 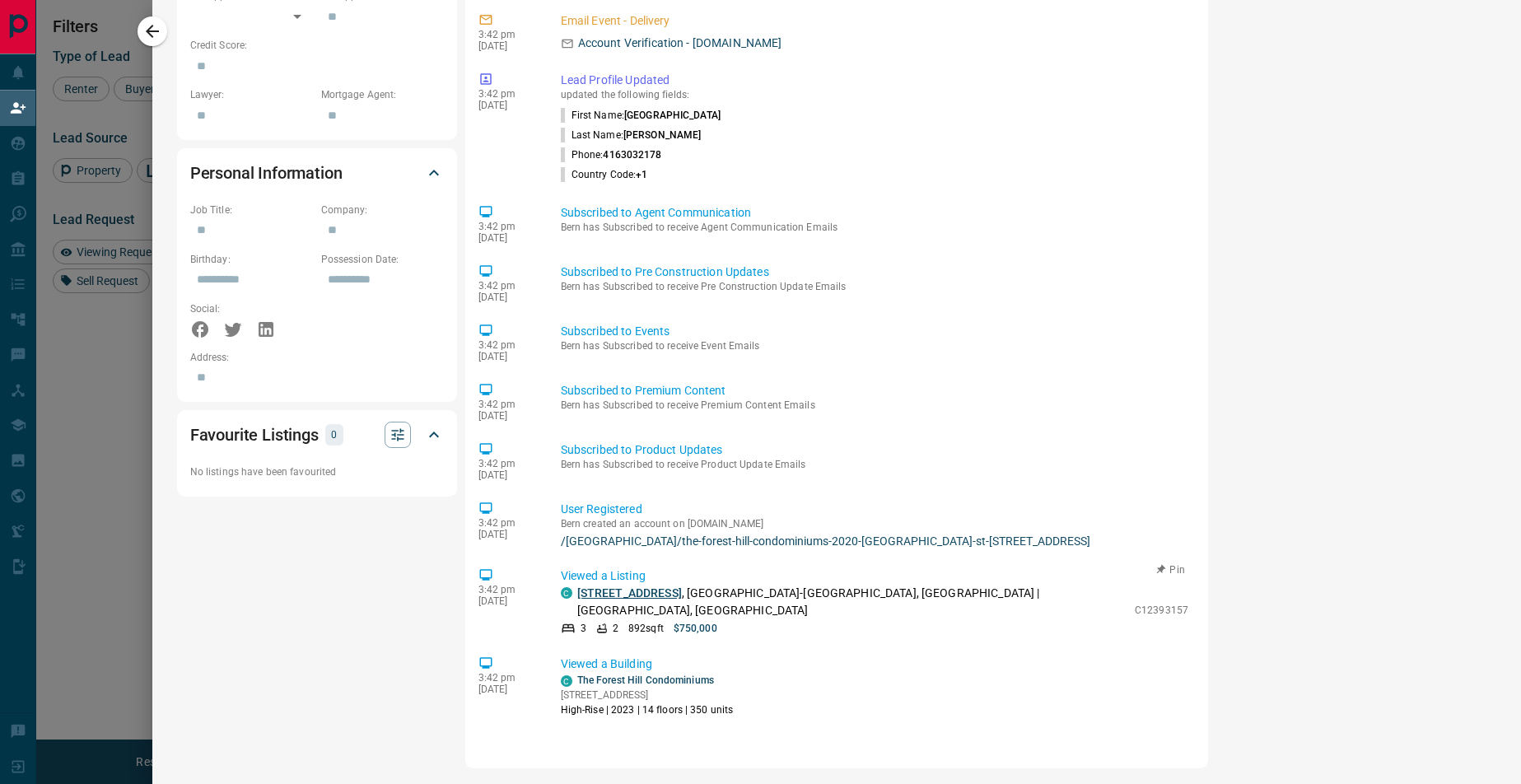 I want to click on p: Bern has Subscribed to receive Product Update Emails, so click(x=874, y=464).